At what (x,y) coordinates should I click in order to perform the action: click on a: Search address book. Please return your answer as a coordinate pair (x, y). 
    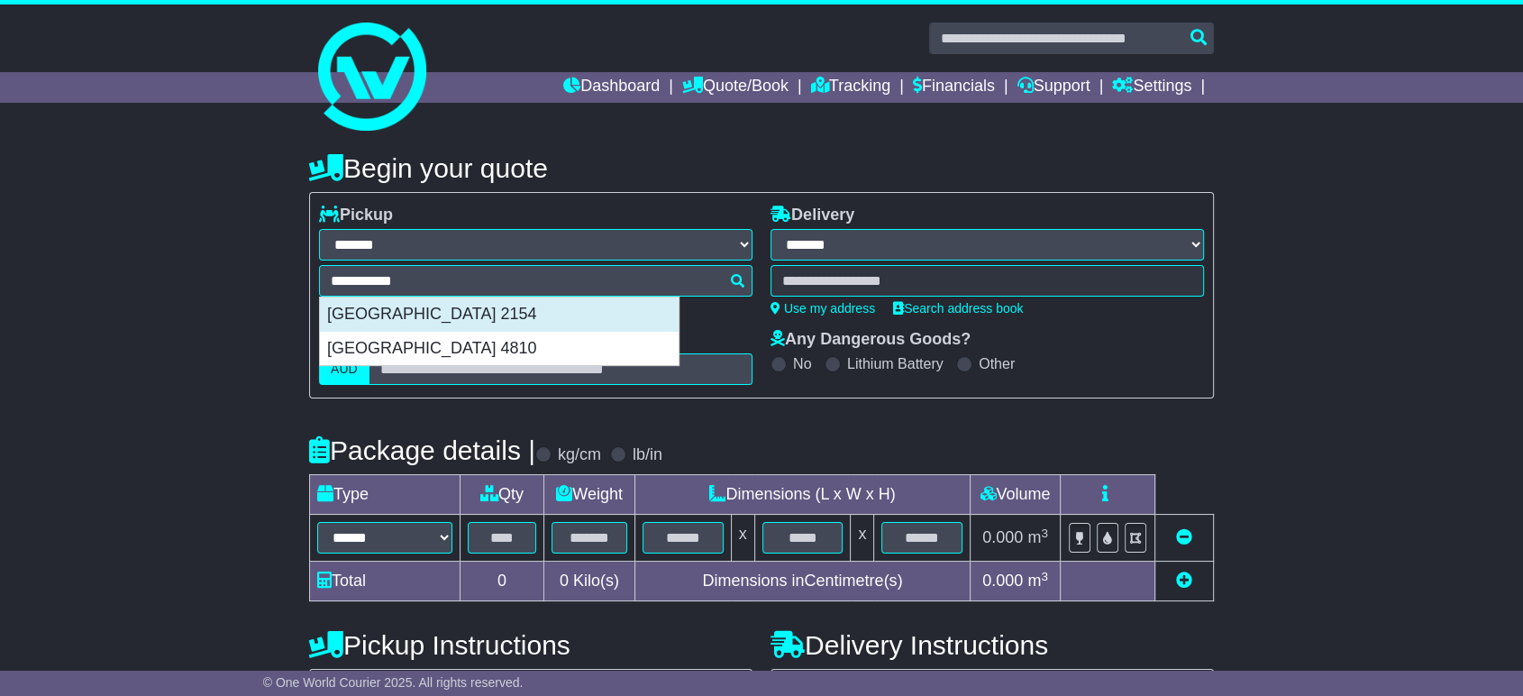
    Looking at the image, I should click on (958, 308).